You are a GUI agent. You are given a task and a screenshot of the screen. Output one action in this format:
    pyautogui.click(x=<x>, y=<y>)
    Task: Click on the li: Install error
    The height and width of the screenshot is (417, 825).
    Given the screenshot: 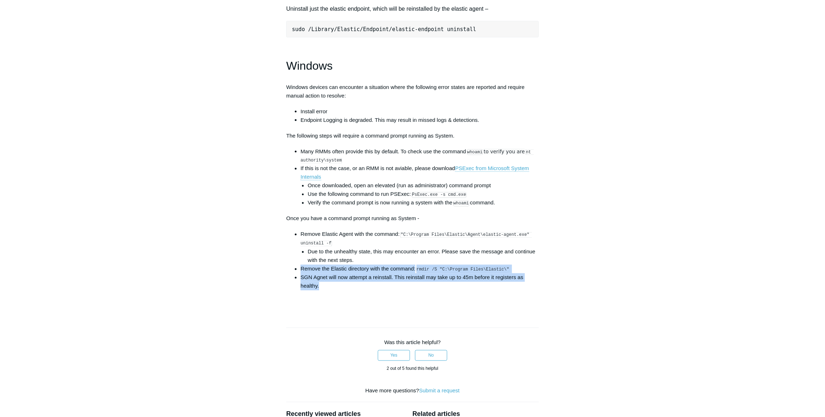 What is the action you would take?
    pyautogui.click(x=419, y=112)
    